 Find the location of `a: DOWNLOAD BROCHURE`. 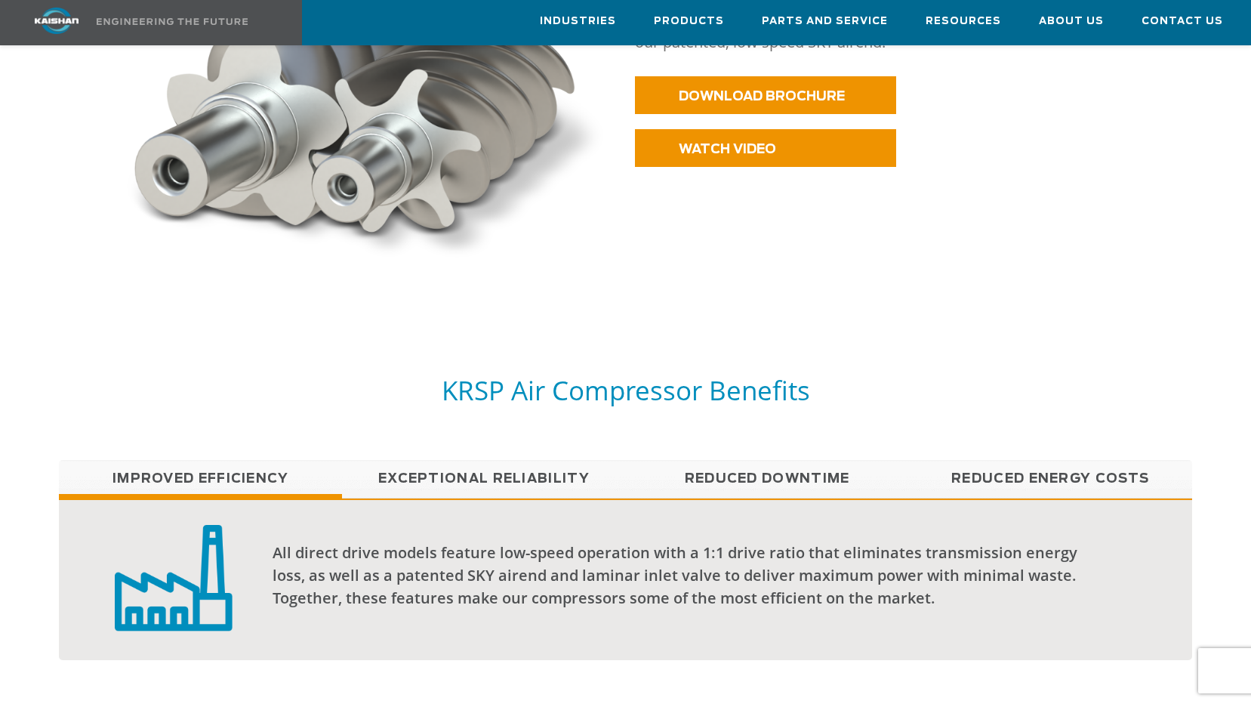

a: DOWNLOAD BROCHURE is located at coordinates (766, 95).